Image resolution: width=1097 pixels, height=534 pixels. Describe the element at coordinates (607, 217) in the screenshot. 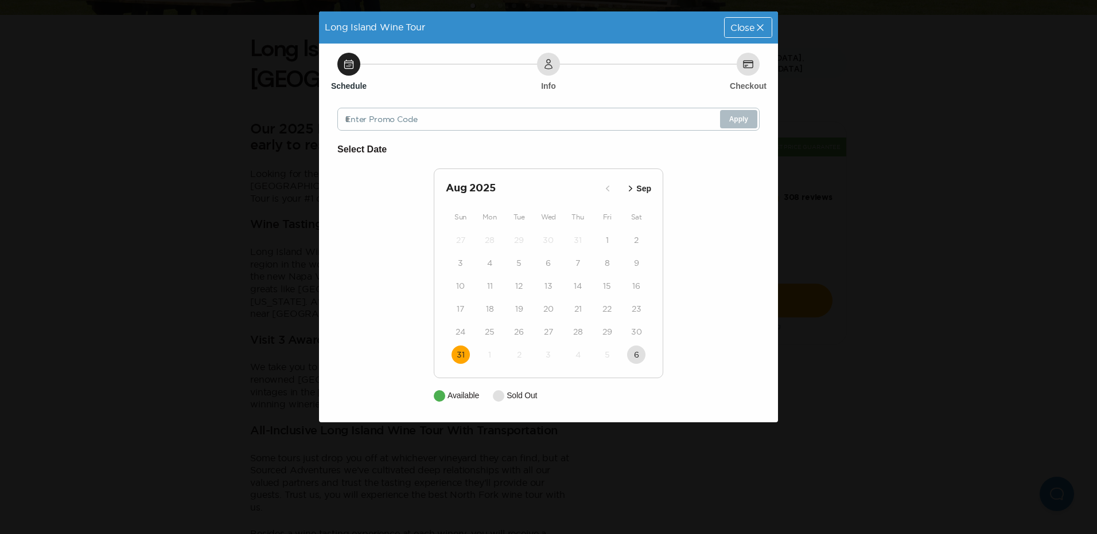

I see `div: Fri` at that location.